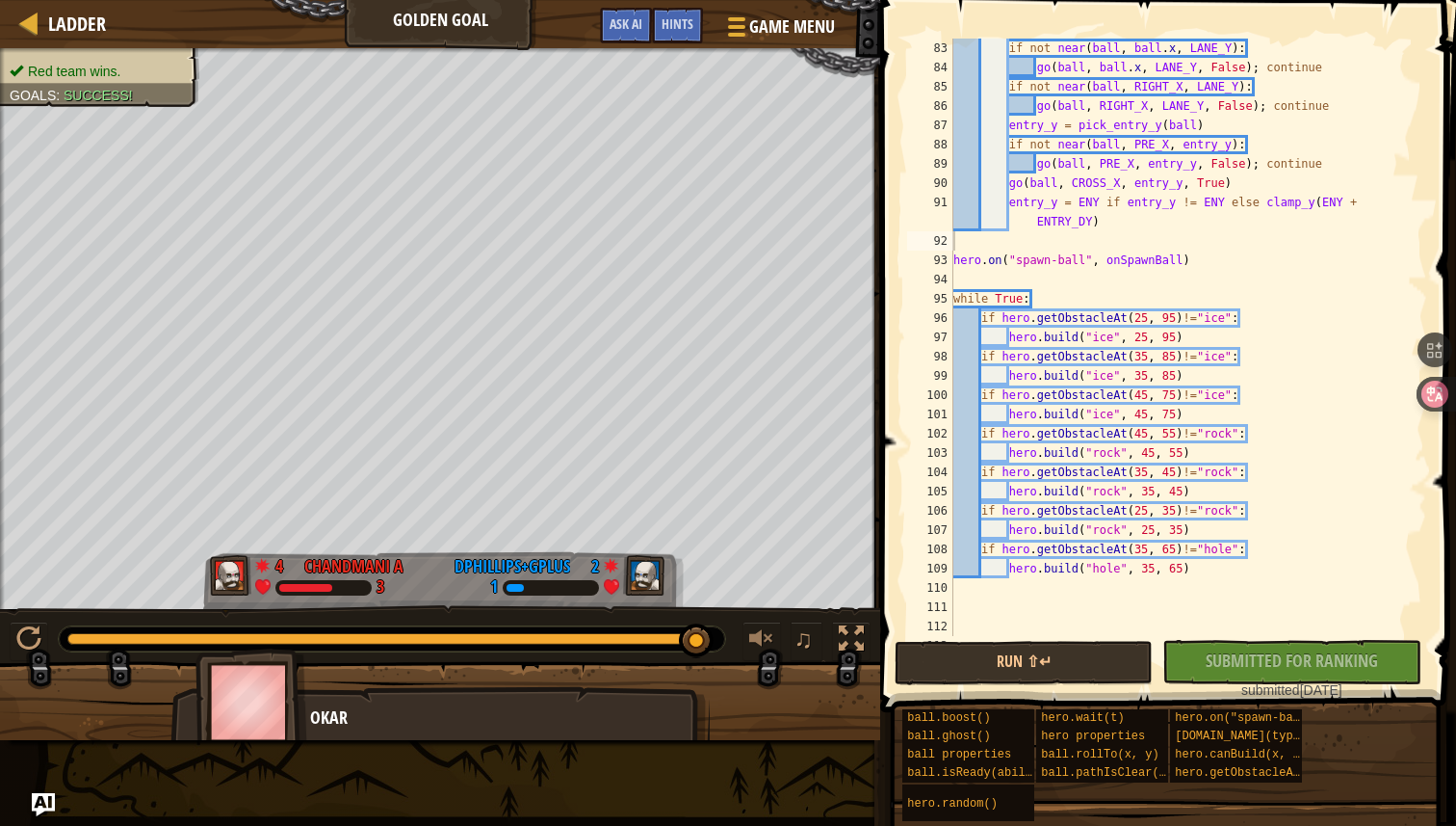  Describe the element at coordinates (77, 23) in the screenshot. I see `span: Ladder` at that location.